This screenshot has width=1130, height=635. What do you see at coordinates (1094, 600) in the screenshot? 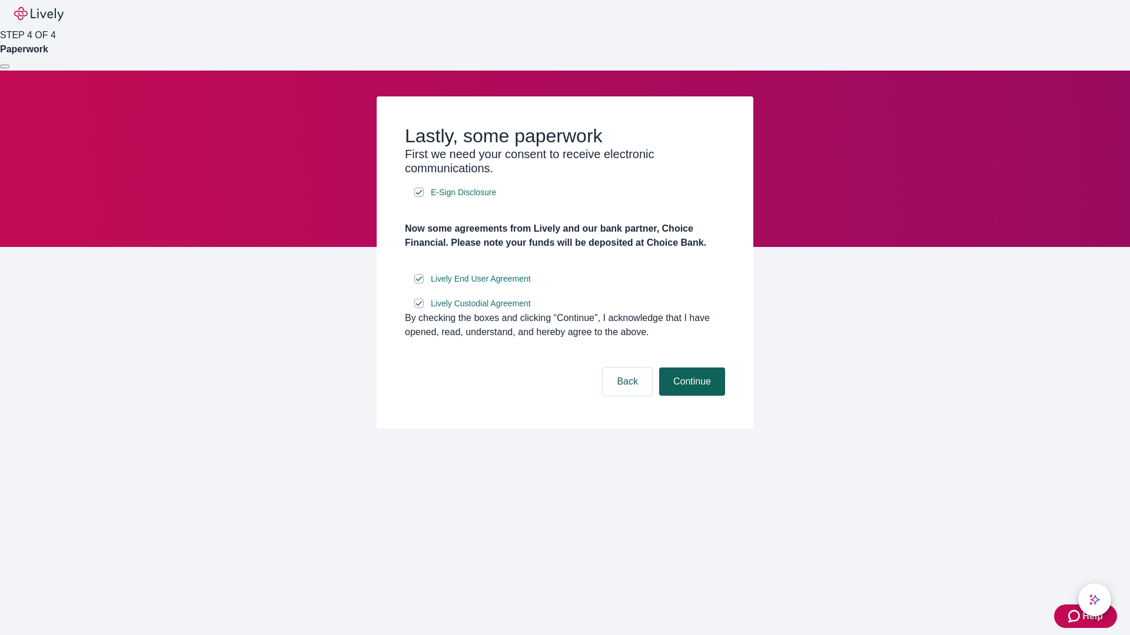
I see `svg: Lively AI Assistant` at bounding box center [1094, 600].